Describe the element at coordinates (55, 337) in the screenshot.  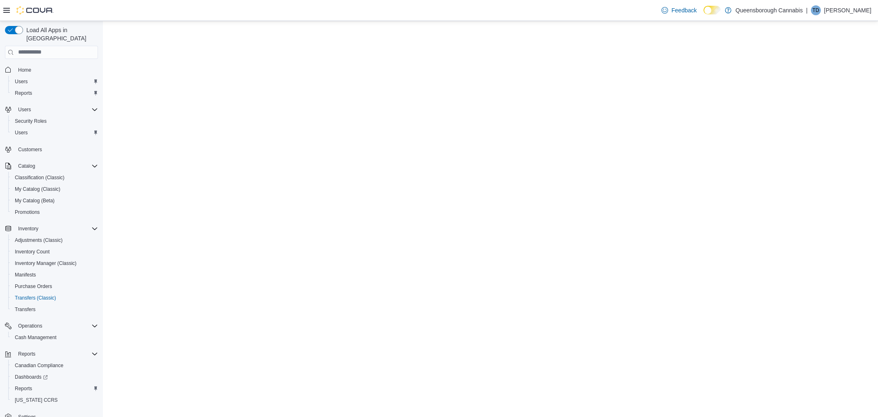
I see `button: Cash Management` at that location.